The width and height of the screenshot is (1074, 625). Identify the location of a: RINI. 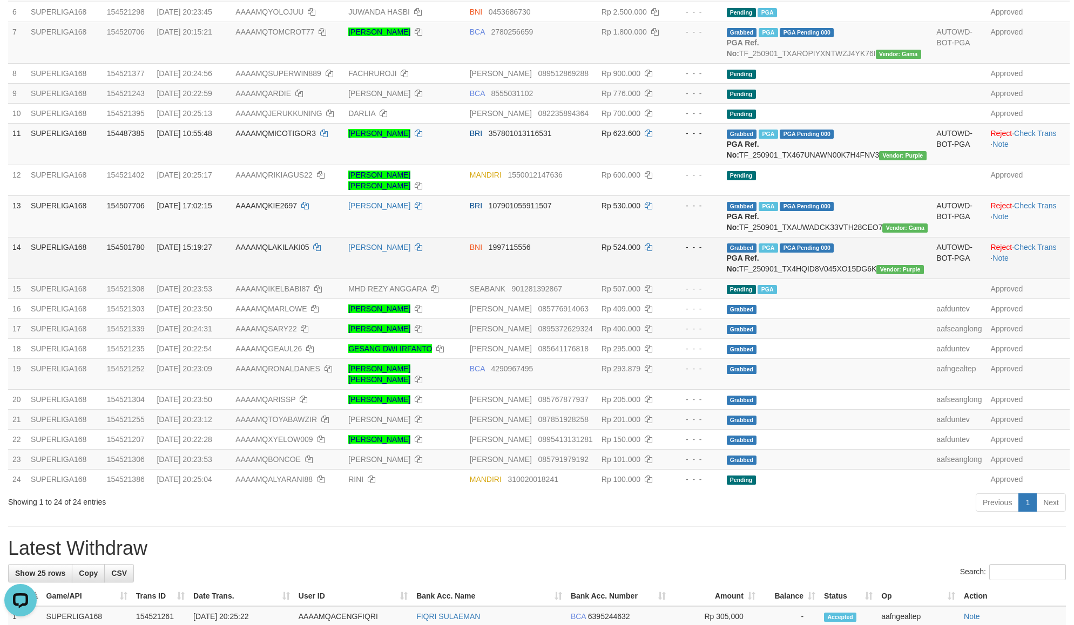
(356, 480).